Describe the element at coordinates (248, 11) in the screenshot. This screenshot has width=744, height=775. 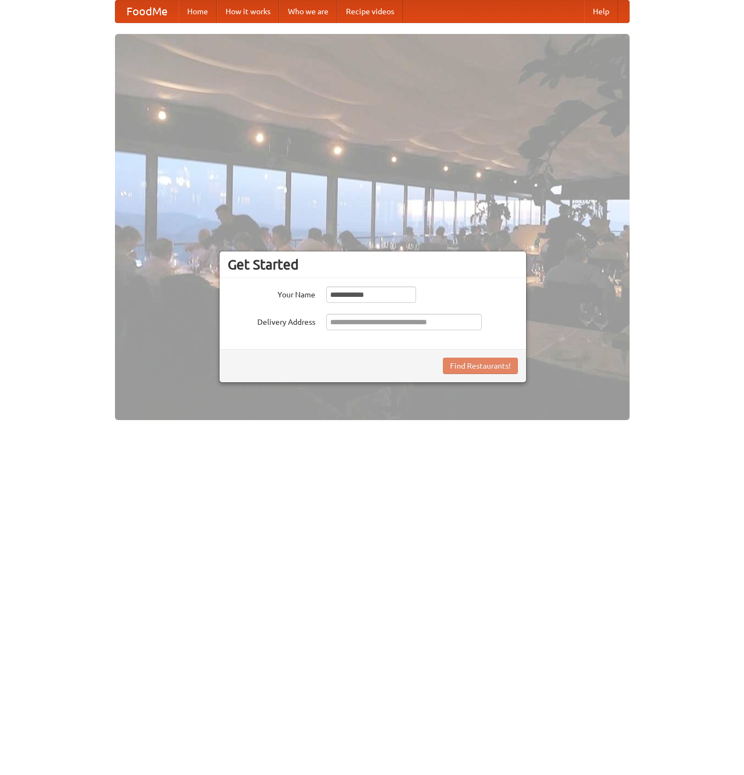
I see `a: How it works` at that location.